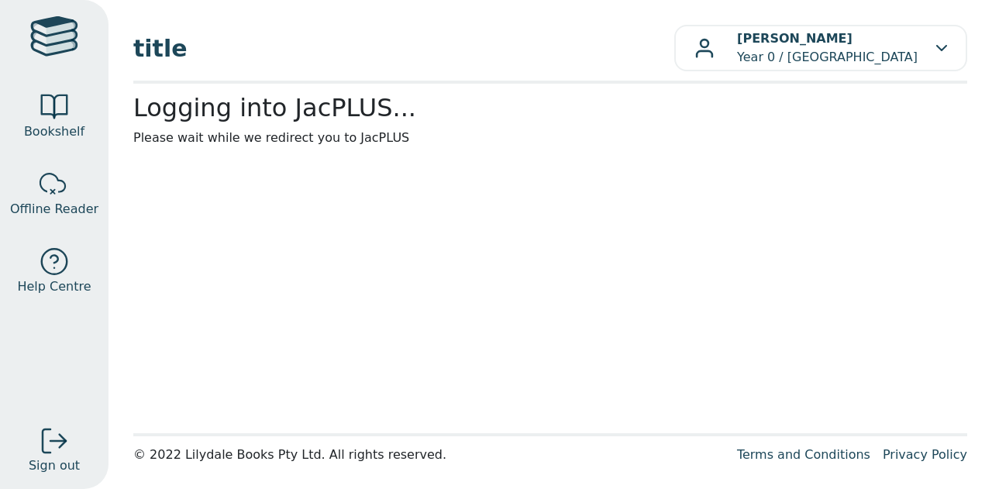 The image size is (992, 489). I want to click on span: title, so click(404, 48).